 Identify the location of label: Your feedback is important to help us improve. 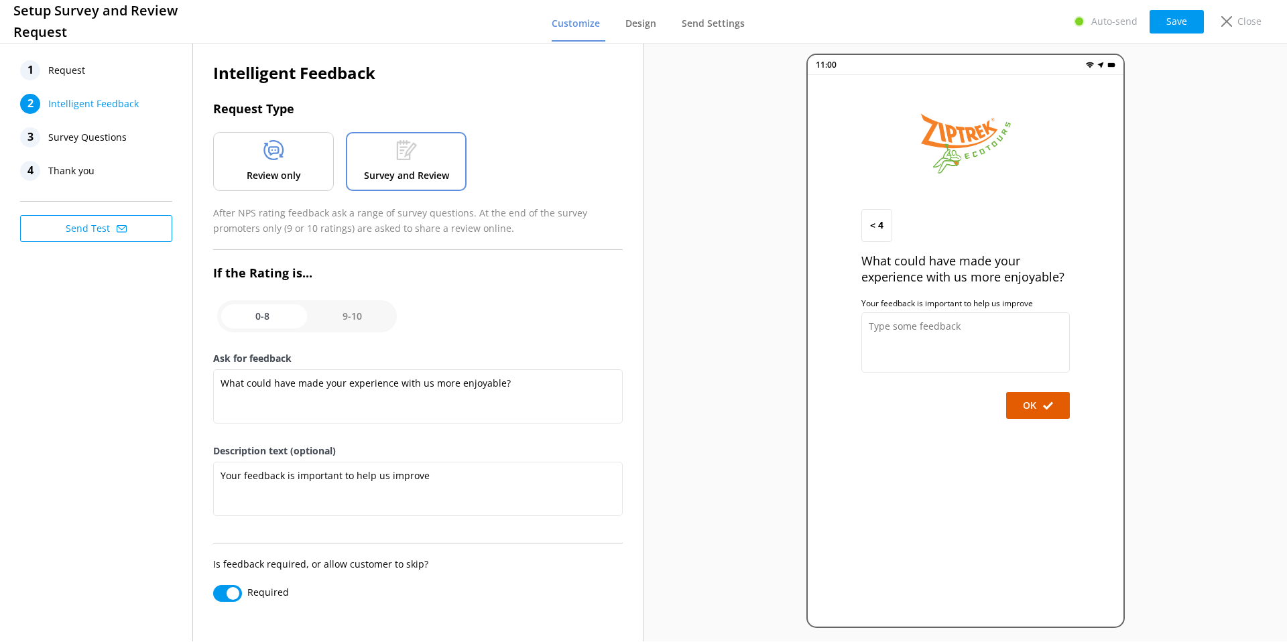
(965, 304).